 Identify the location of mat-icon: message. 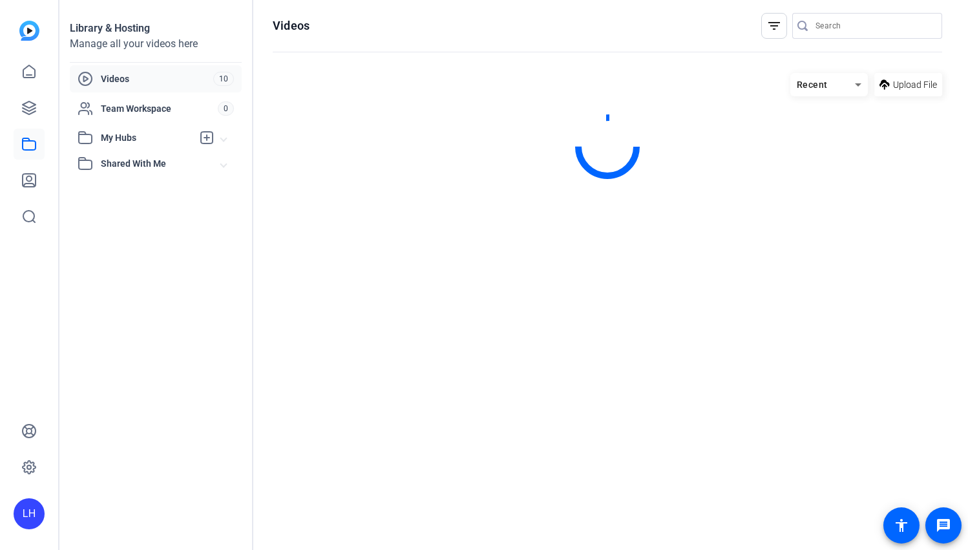
(943, 525).